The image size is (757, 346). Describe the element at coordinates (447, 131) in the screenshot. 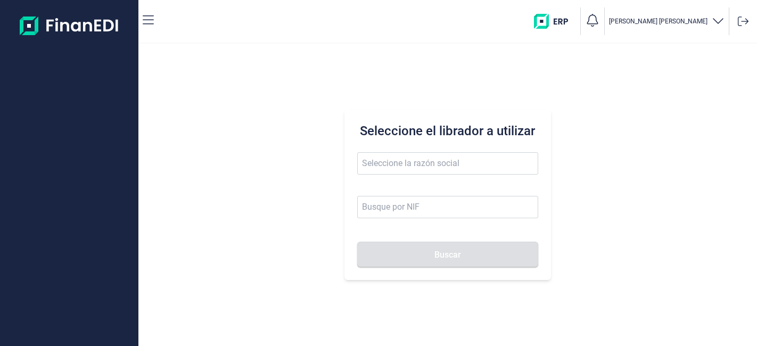

I see `h3: Seleccione el librador a utilizar` at that location.